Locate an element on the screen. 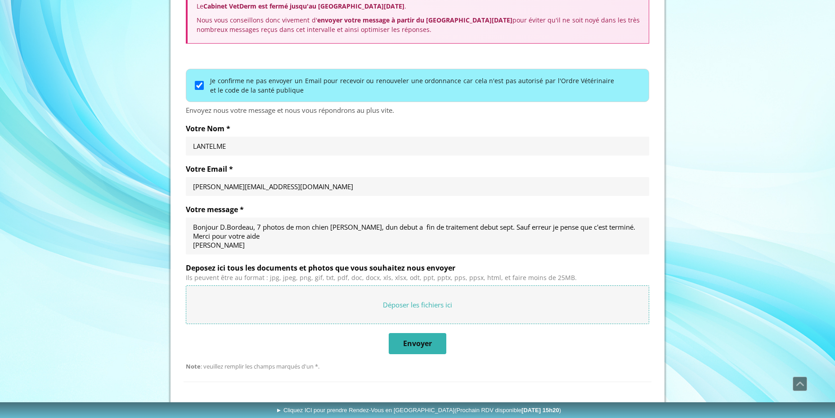 The image size is (835, 418). label: Je confirme ne pas envoyer un Email pour recevoir ou renouveler une ordonnance car cela n'est pas... is located at coordinates (412, 85).